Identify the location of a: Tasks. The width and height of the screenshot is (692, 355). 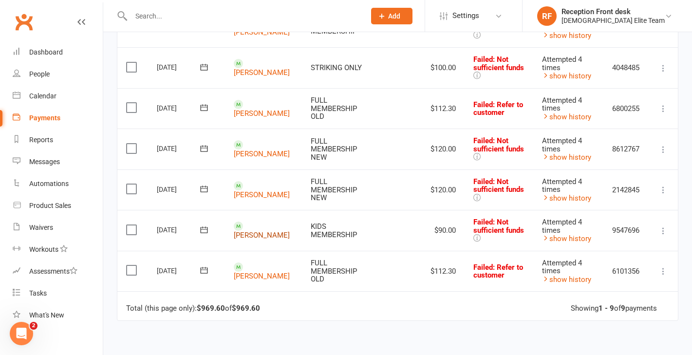
(57, 293).